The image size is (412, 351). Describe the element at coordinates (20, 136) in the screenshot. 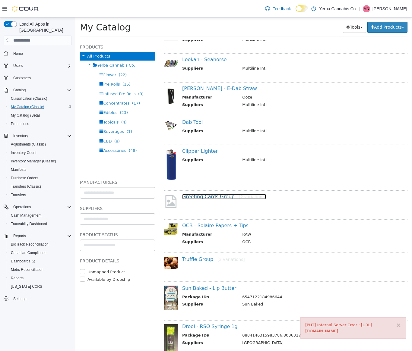

I see `button: Inventory` at that location.